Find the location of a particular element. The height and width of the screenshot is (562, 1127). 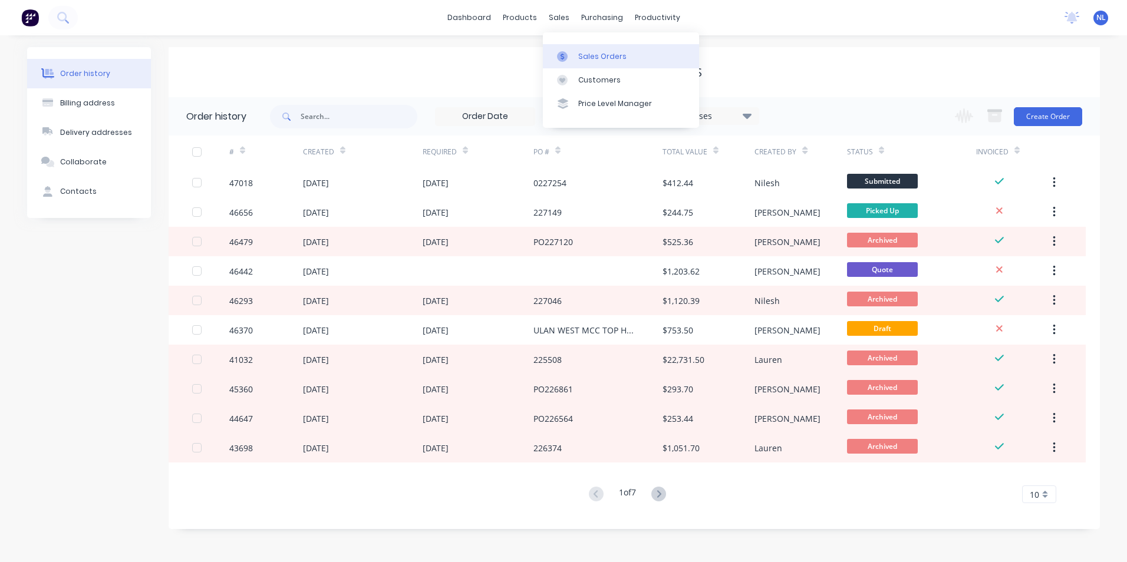

span: NL is located at coordinates (1101, 18).